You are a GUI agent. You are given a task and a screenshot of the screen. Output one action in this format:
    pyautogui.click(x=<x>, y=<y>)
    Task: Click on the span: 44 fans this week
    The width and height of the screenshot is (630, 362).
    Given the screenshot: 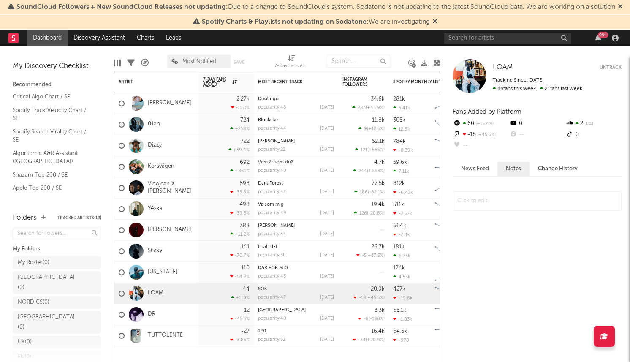 What is the action you would take?
    pyautogui.click(x=515, y=89)
    